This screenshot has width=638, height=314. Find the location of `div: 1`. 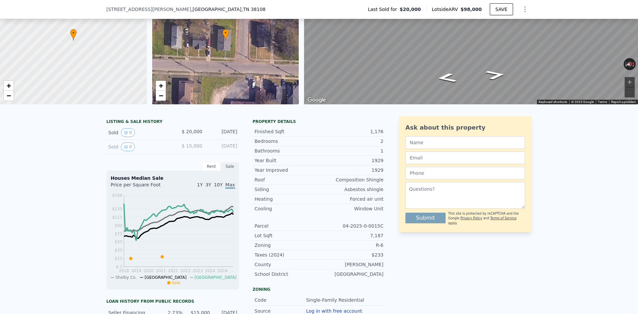

div: 1 is located at coordinates (351, 151).